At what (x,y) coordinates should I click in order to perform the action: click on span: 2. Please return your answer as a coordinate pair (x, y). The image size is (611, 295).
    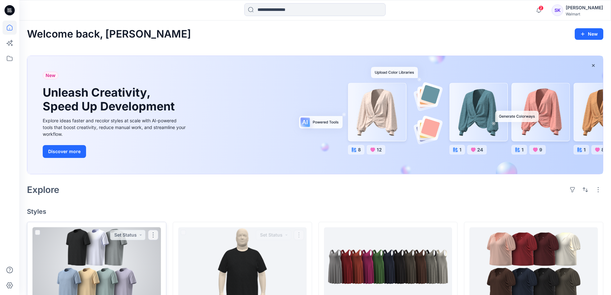
    Looking at the image, I should click on (541, 8).